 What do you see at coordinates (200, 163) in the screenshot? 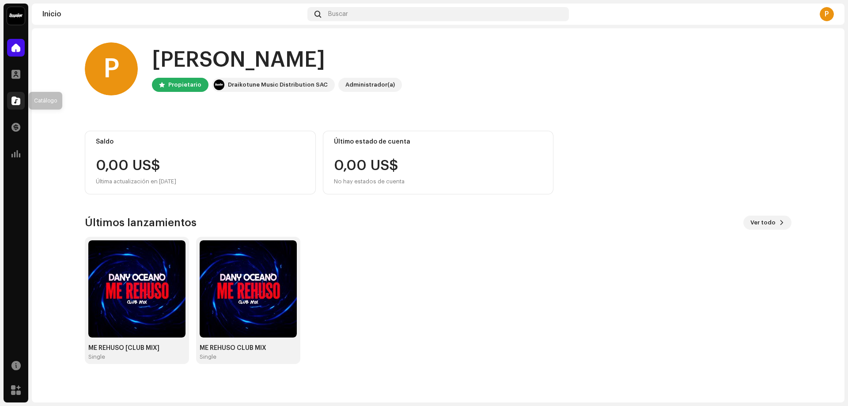
I see `re-o-card-value: Saldo` at bounding box center [200, 163].